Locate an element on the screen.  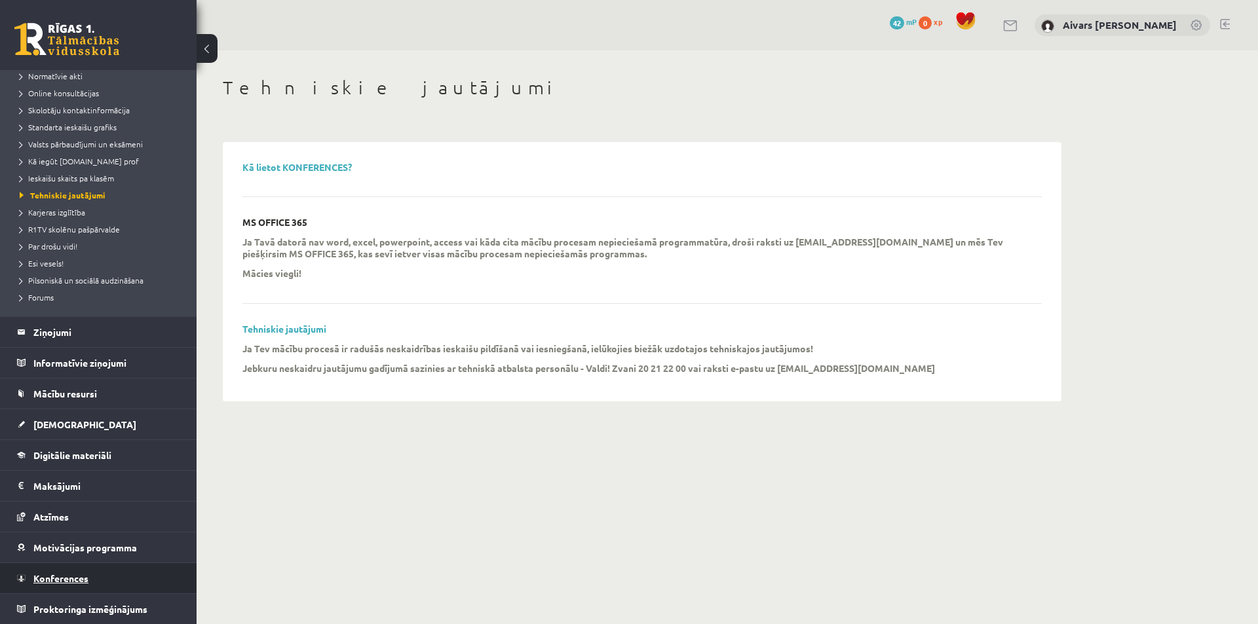
p: Ja Tavā datorā nav word, excel, powerpoint, access vai kāda cita mācību procesam nepieciešamā pro... is located at coordinates (632, 248).